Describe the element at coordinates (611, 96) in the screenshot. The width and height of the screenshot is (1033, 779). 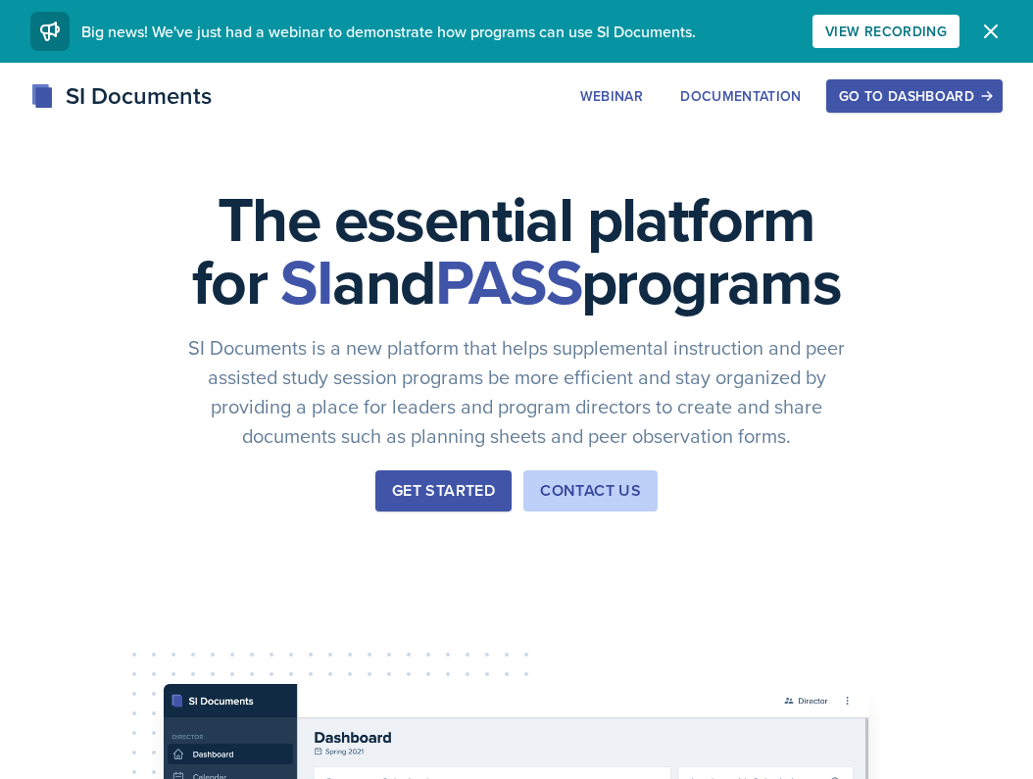
I see `div: Webinar` at that location.